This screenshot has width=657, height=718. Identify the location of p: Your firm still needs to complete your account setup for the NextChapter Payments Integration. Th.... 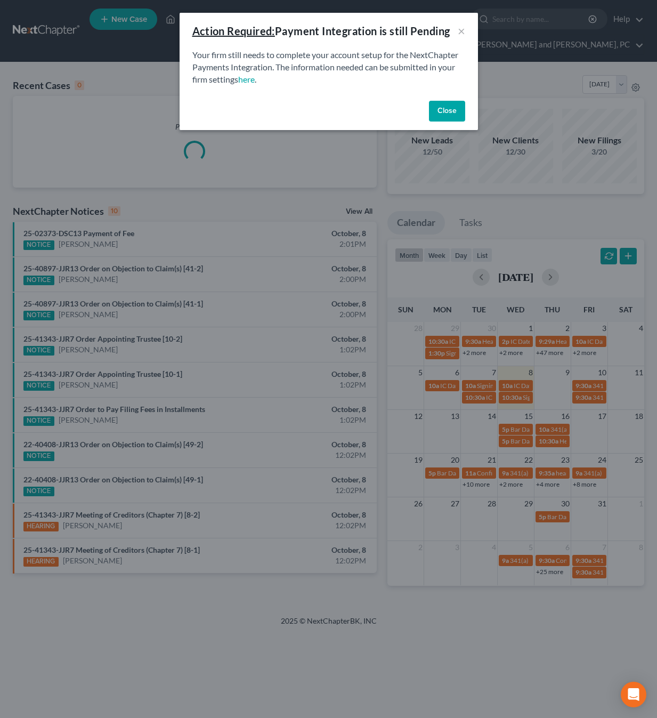
(329, 67).